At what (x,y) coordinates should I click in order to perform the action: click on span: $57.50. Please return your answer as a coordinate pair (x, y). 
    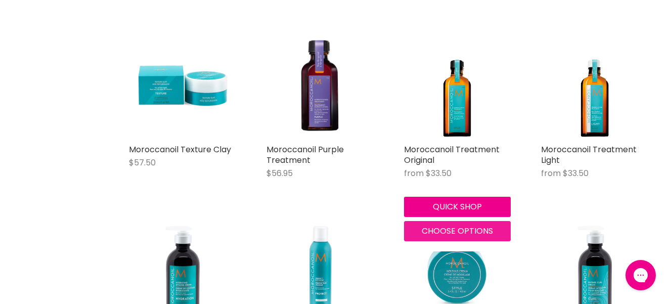
    Looking at the image, I should click on (142, 162).